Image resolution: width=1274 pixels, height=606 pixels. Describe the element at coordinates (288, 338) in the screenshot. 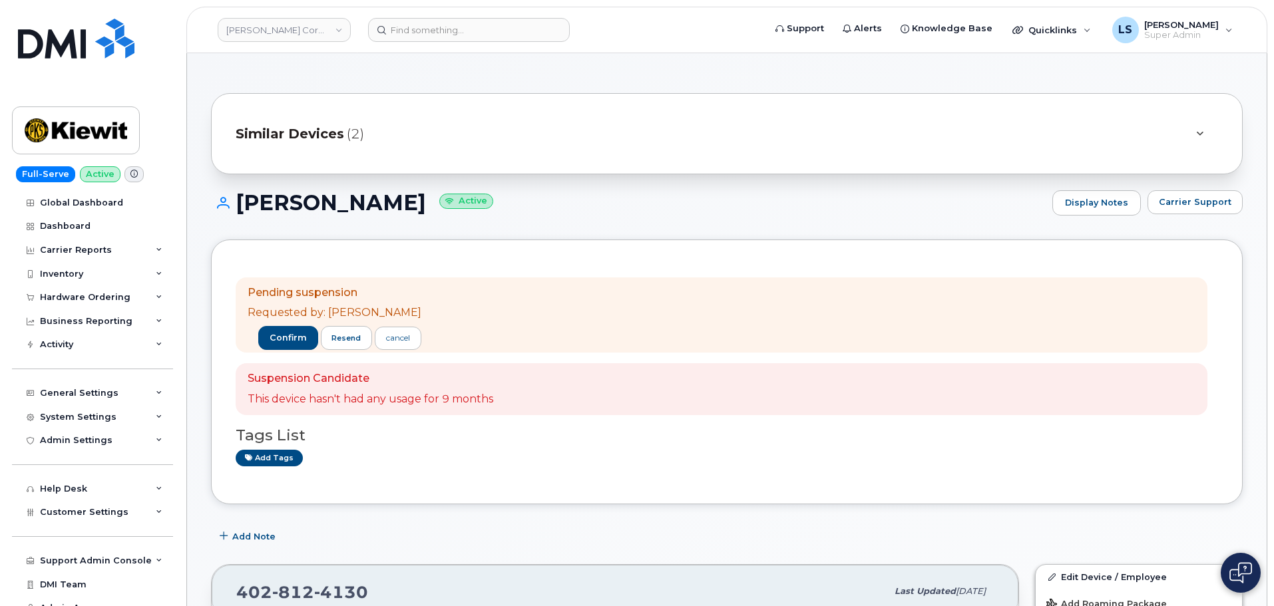

I see `span: confirm` at that location.